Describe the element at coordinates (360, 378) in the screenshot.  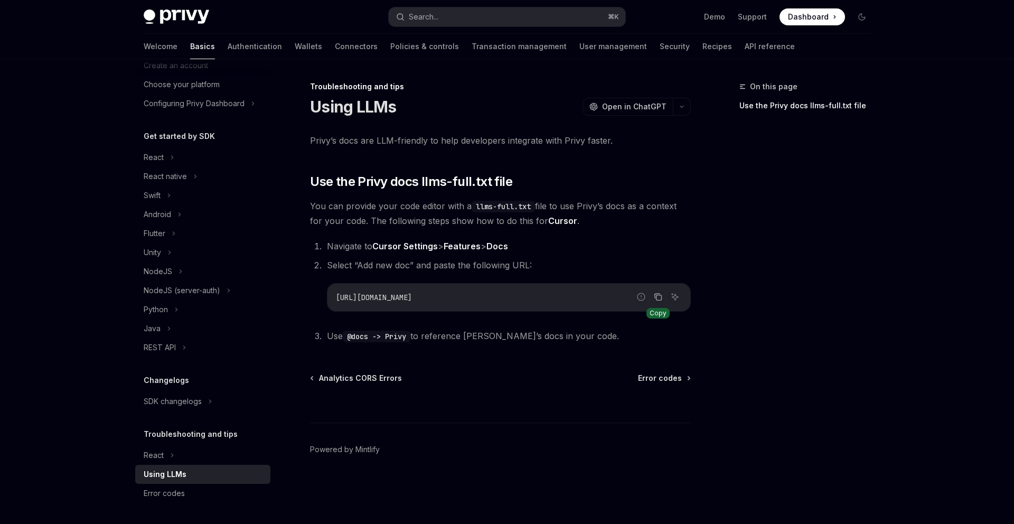
I see `span: Analytics CORS Errors` at that location.